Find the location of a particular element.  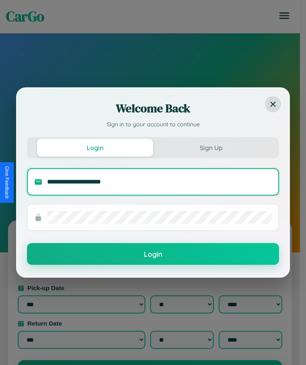

div: Give Feedback is located at coordinates (7, 182).